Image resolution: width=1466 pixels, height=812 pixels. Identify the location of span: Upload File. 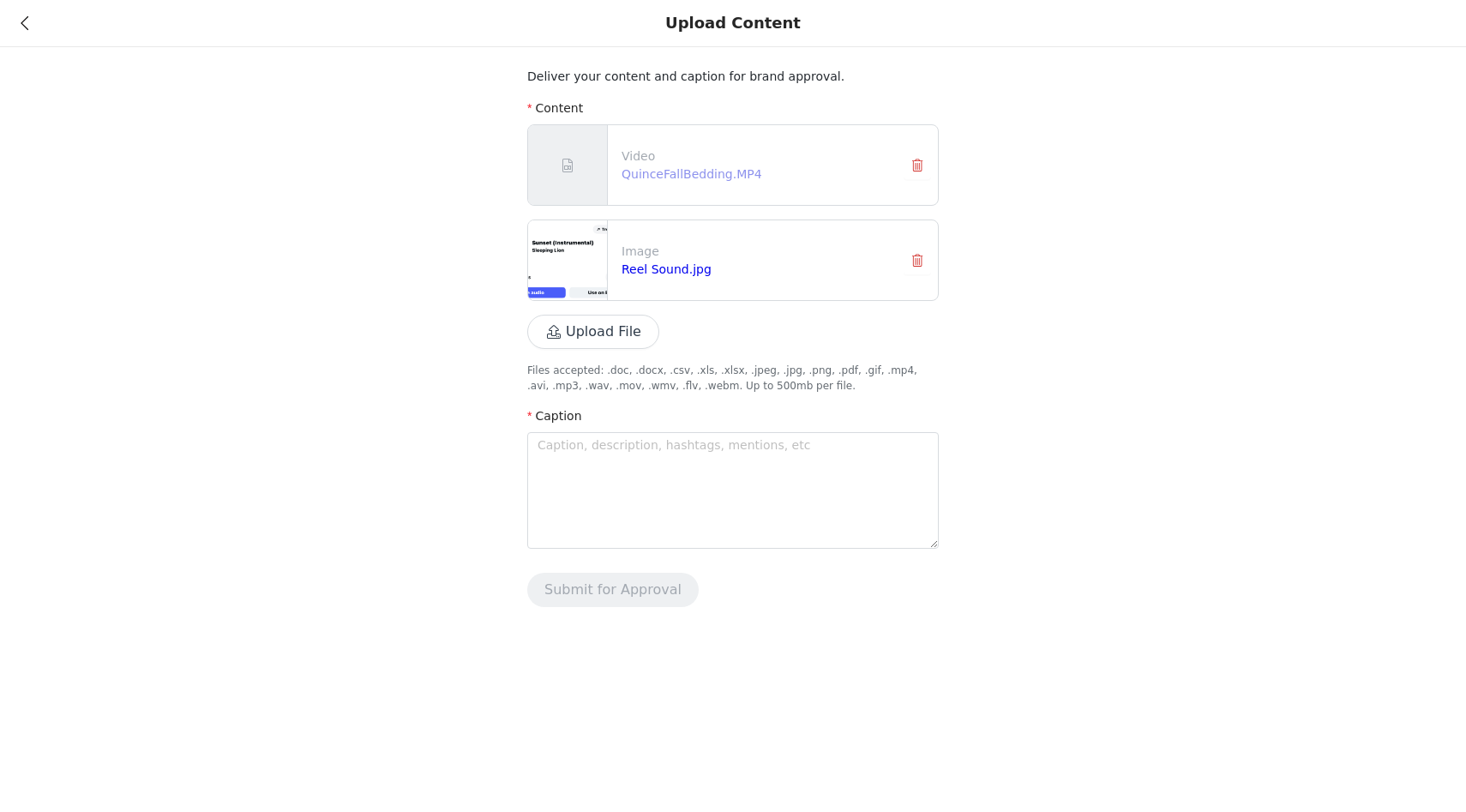
(593, 332).